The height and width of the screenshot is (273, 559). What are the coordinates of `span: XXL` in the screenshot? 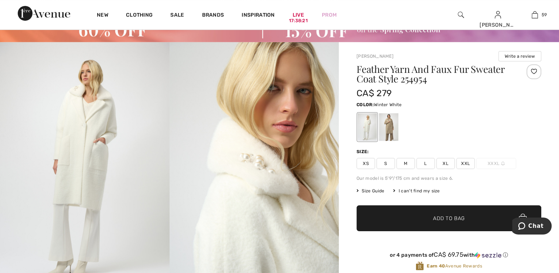 It's located at (466, 163).